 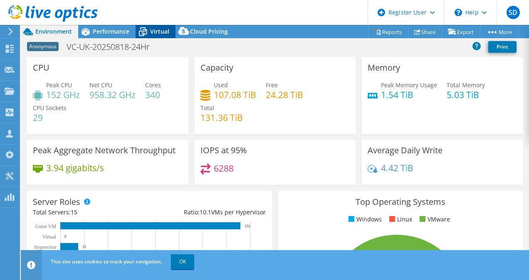 I want to click on h3: Average Daily Write, so click(x=405, y=150).